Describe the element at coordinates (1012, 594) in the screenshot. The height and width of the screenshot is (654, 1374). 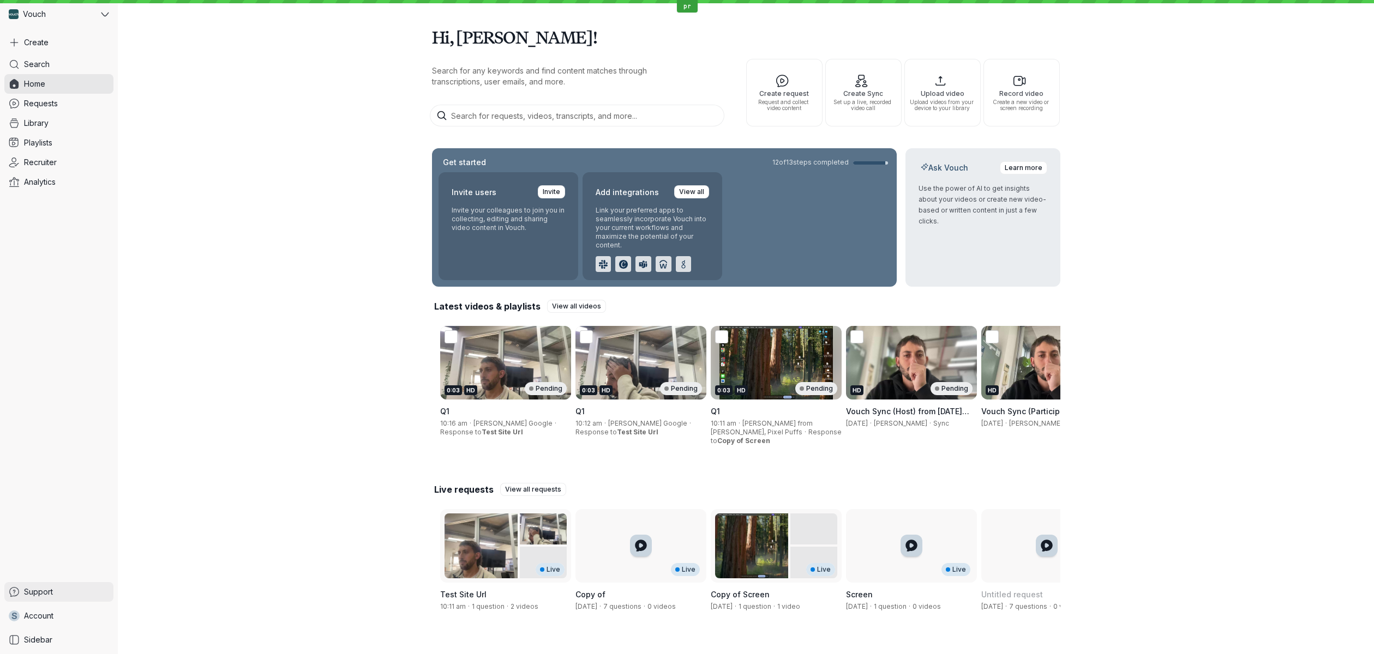
I see `span: Untitled request` at that location.